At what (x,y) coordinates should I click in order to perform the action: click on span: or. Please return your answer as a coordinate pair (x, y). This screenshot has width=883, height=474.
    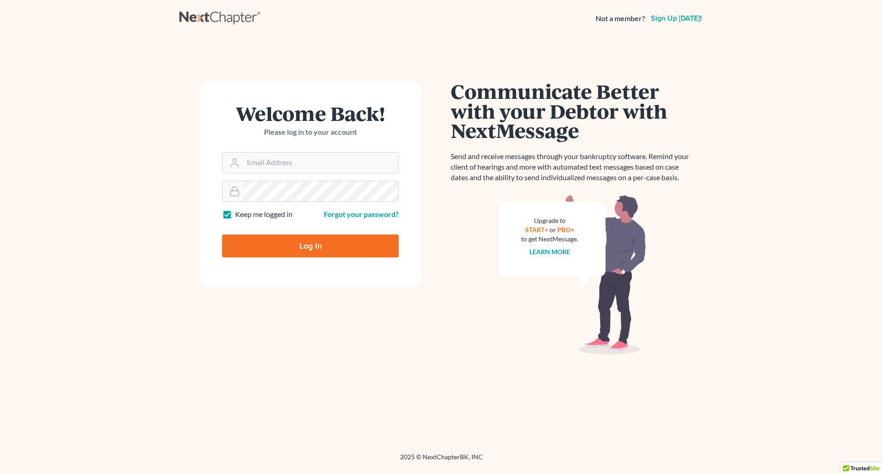
    Looking at the image, I should click on (553, 230).